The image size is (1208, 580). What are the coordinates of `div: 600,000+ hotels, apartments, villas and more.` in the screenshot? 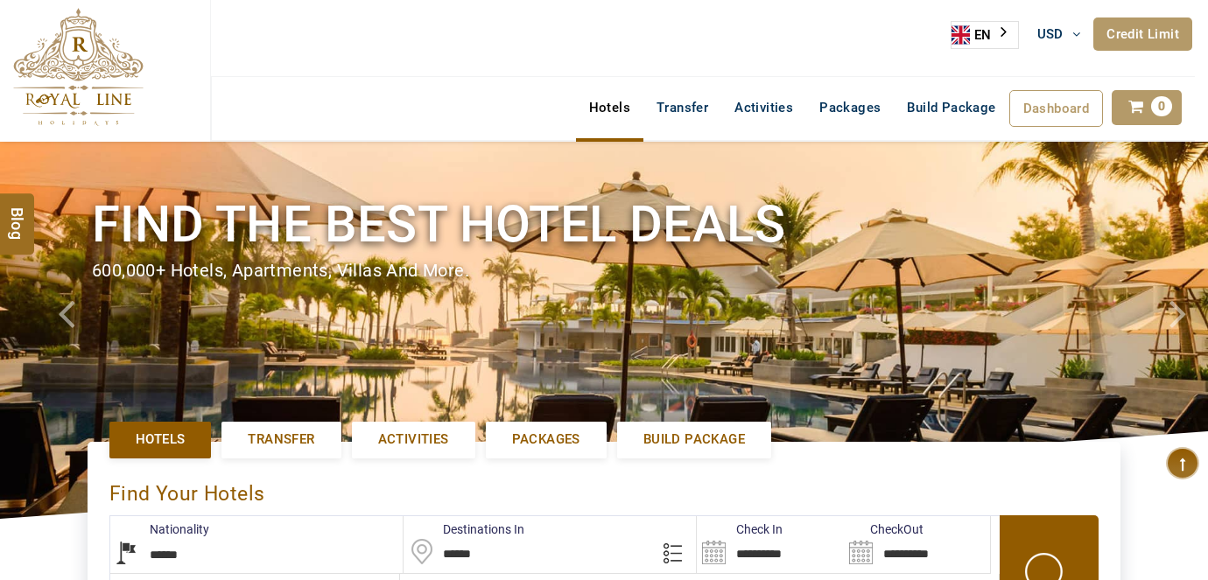 It's located at (604, 270).